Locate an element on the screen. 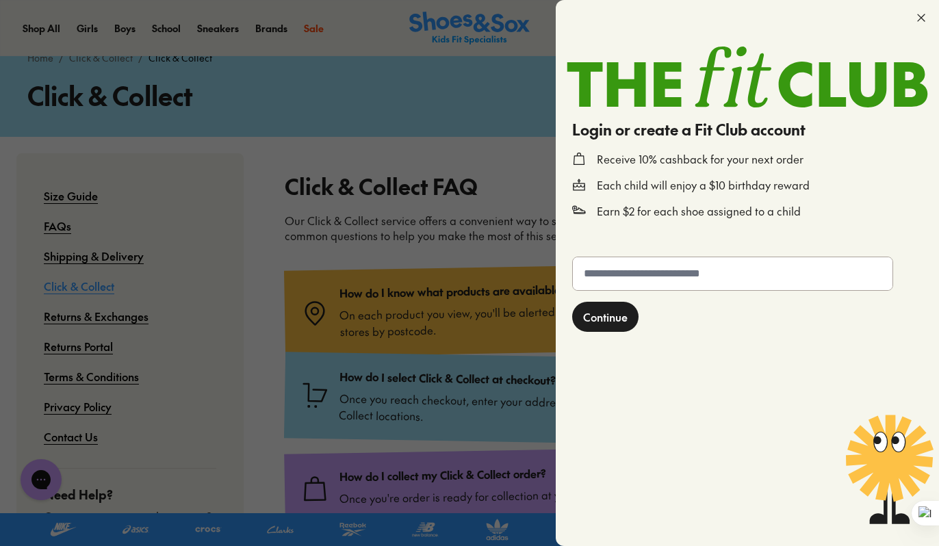  p: Each child will enjoy a $10 birthday reward is located at coordinates (703, 186).